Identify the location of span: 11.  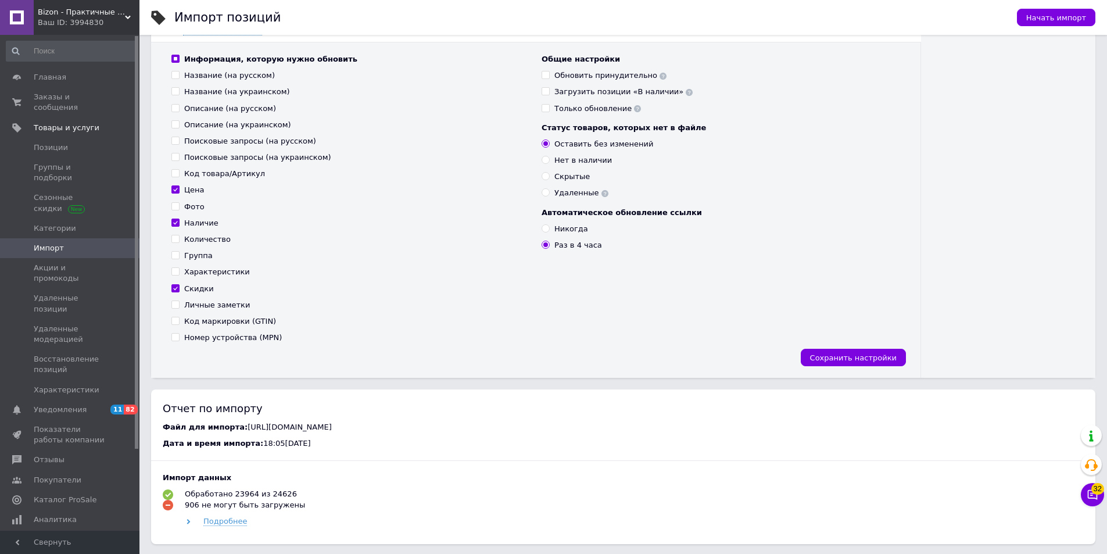
(117, 409).